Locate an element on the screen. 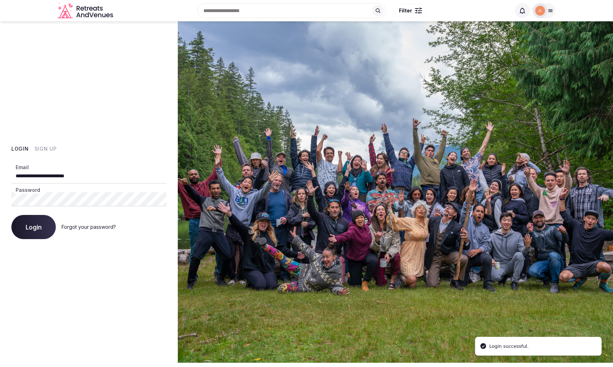  button: Sign Up is located at coordinates (45, 149).